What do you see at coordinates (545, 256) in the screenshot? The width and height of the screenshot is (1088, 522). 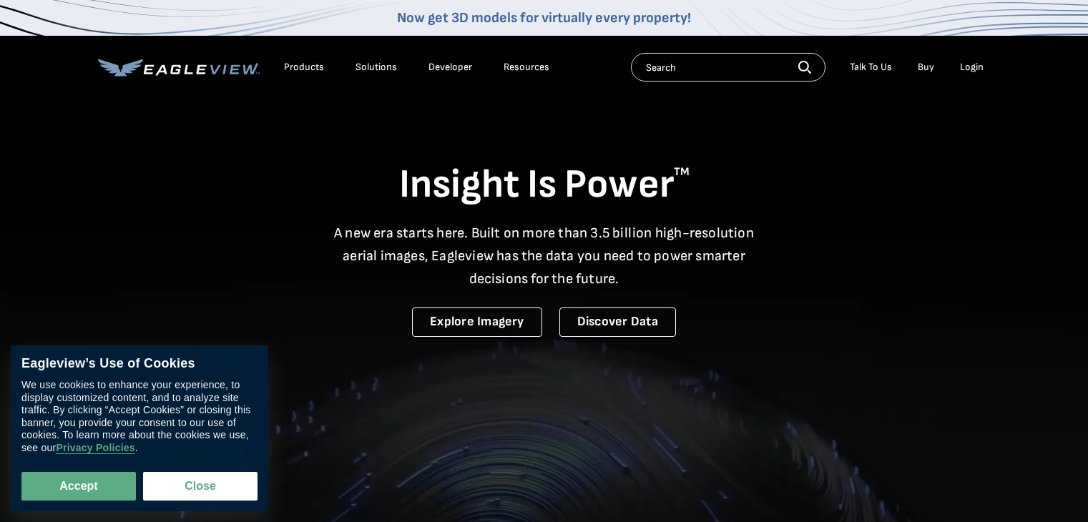 I see `p: A new era starts here. Built on more than 3.5 billion high-resolution aerial images, Eagleview ha...` at bounding box center [545, 256].